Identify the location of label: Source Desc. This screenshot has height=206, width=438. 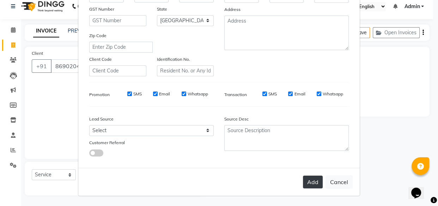
(236, 119).